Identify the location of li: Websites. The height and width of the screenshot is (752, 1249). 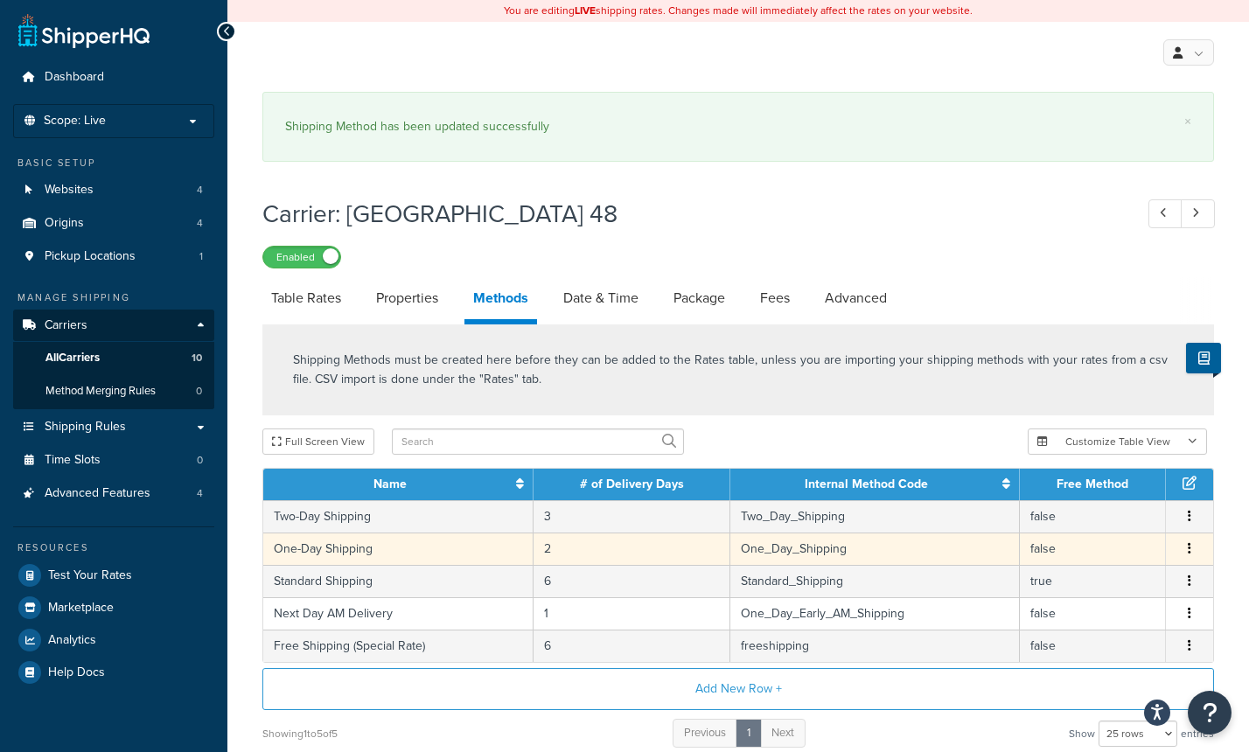
(114, 190).